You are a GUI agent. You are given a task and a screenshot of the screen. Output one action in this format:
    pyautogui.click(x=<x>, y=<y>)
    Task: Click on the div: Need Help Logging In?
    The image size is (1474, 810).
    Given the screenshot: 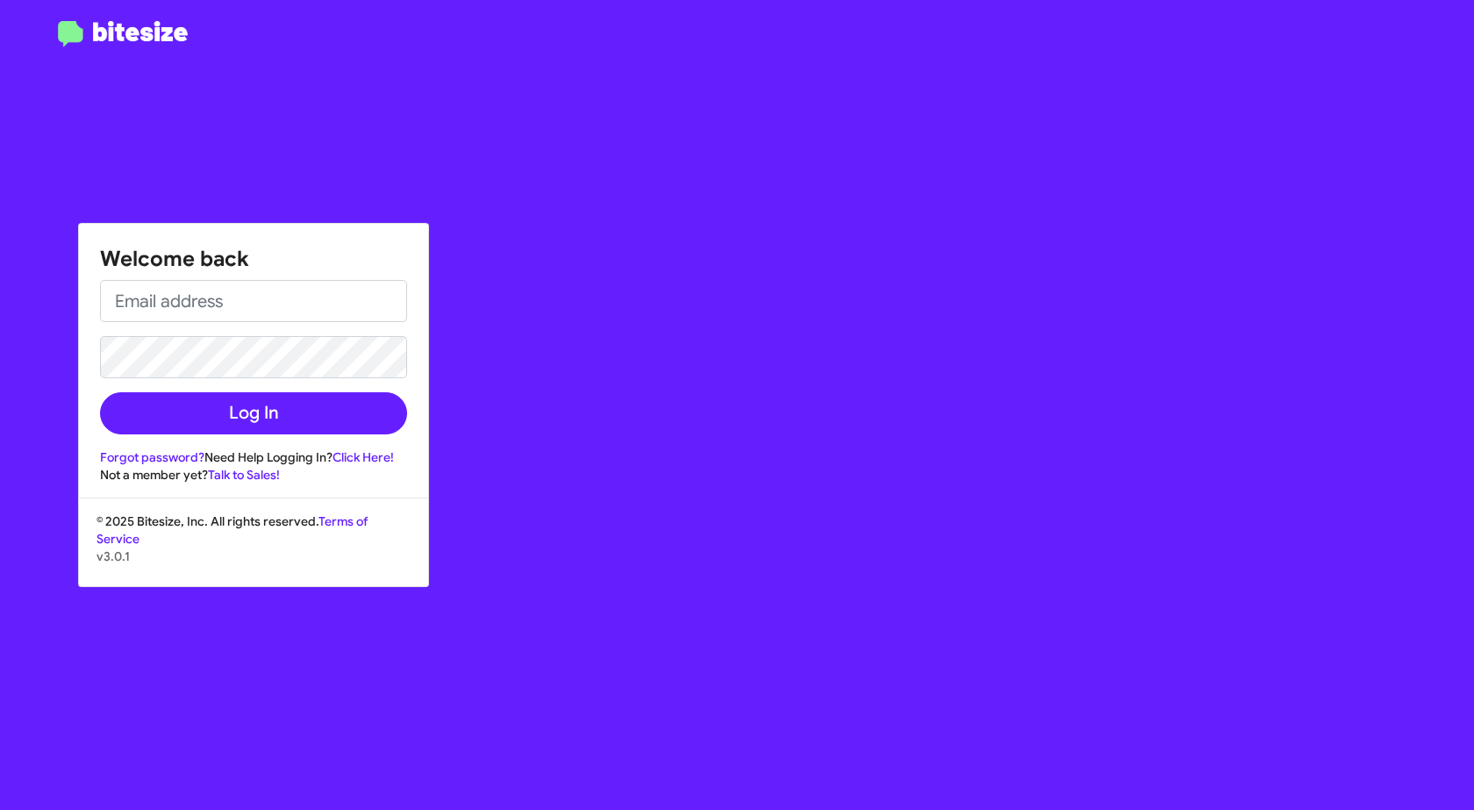 What is the action you would take?
    pyautogui.click(x=254, y=457)
    